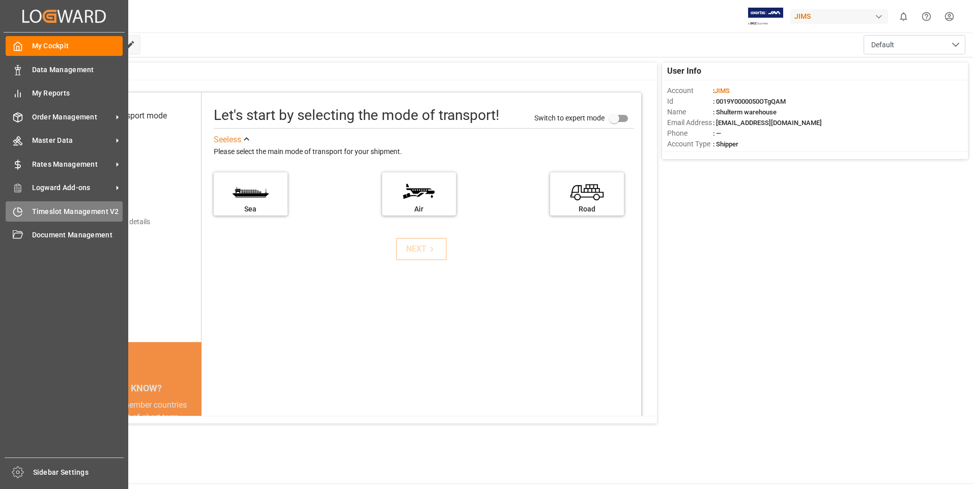 The width and height of the screenshot is (973, 489). I want to click on span: Timeslot Management V2, so click(77, 212).